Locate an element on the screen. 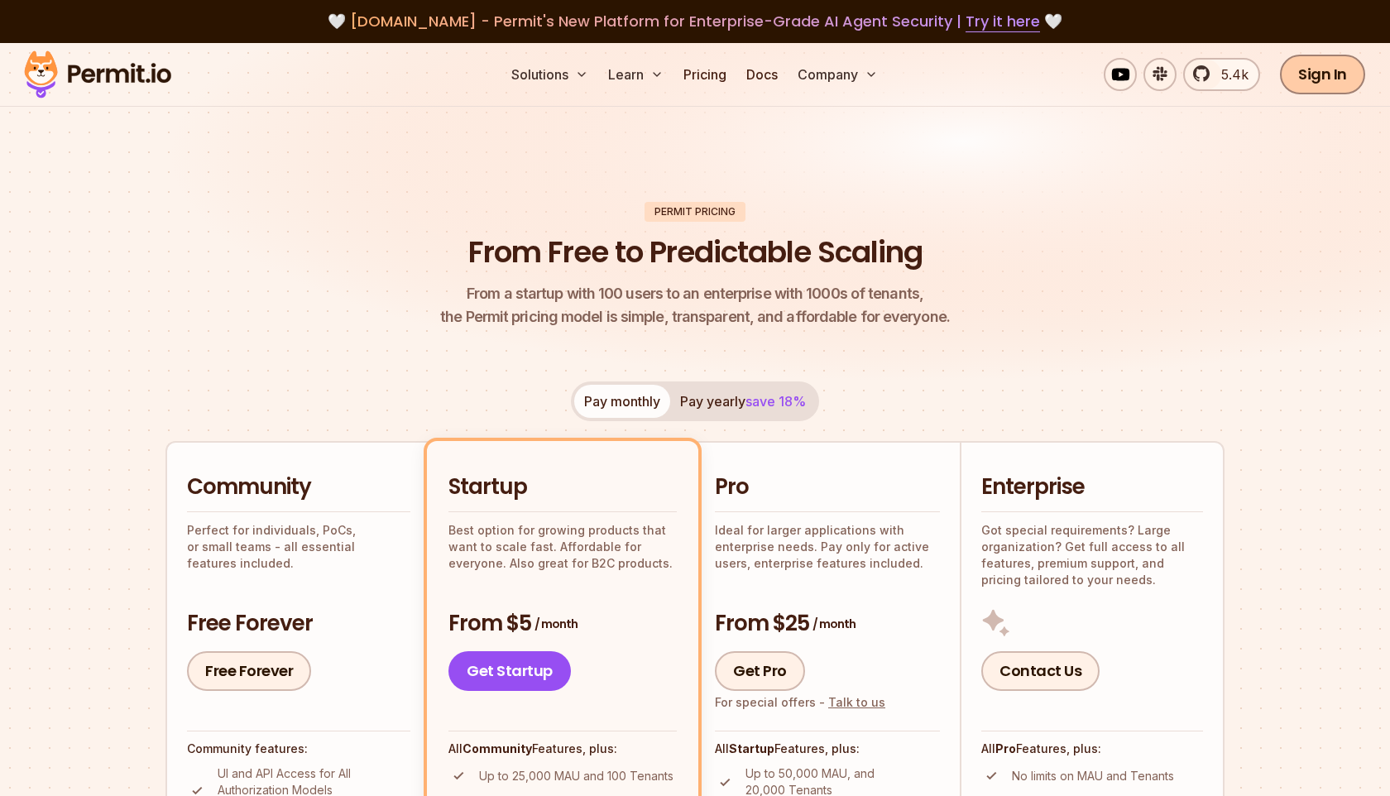 The width and height of the screenshot is (1390, 796). button: Solutions is located at coordinates (549, 74).